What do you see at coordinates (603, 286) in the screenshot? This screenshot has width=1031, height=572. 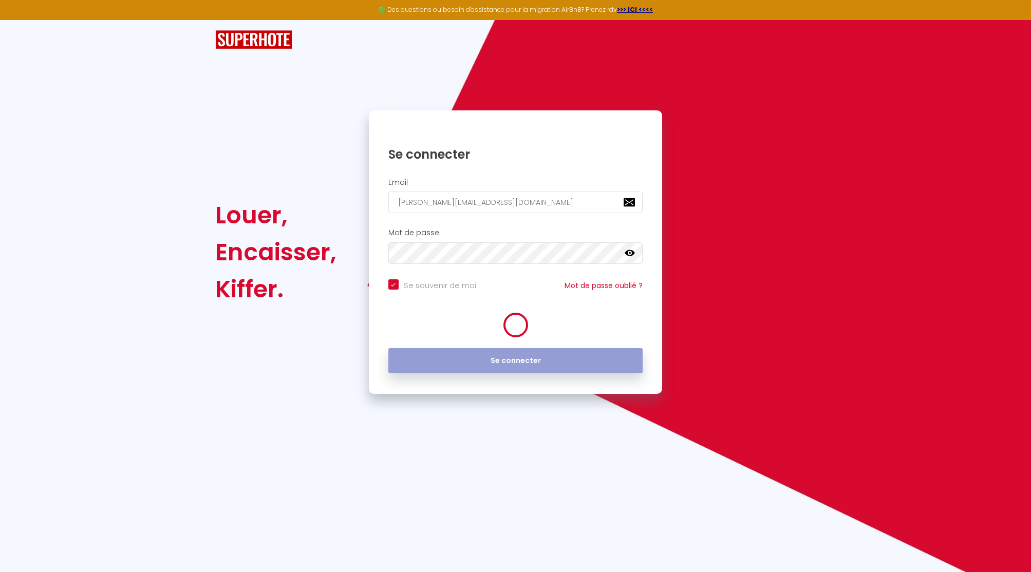 I see `a: Mot de passe oublié ?` at bounding box center [603, 286].